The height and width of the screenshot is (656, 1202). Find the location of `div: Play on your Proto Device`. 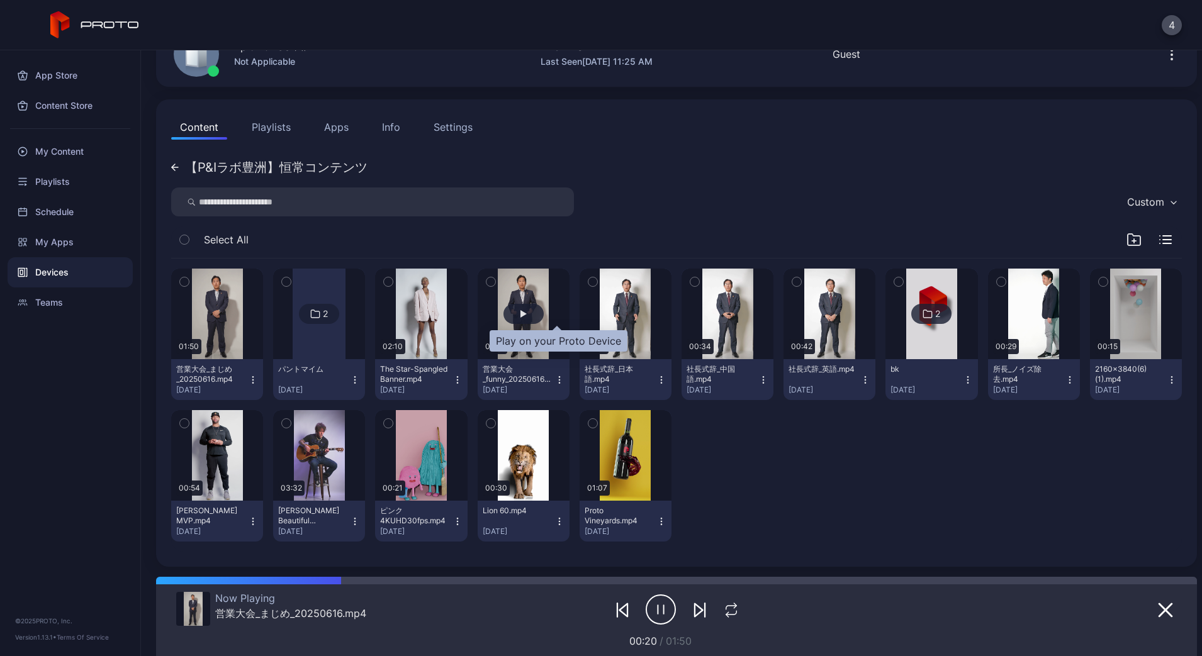

div: Play on your Proto Device is located at coordinates (558, 341).